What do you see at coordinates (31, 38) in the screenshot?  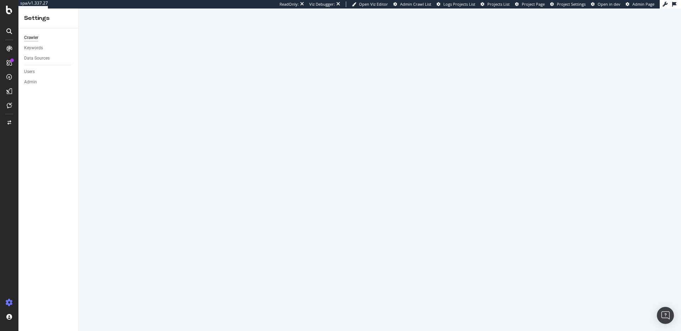 I see `div: Crawler` at bounding box center [31, 38].